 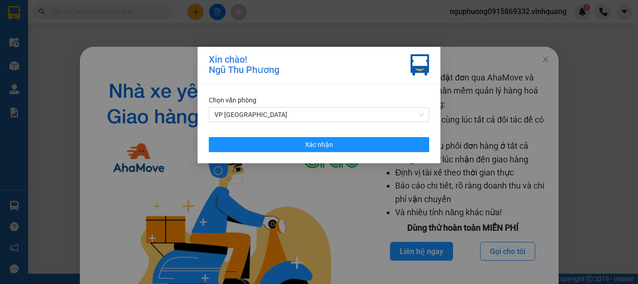 I want to click on div: Xin chào! Ngũ Thu Phương, so click(x=244, y=65).